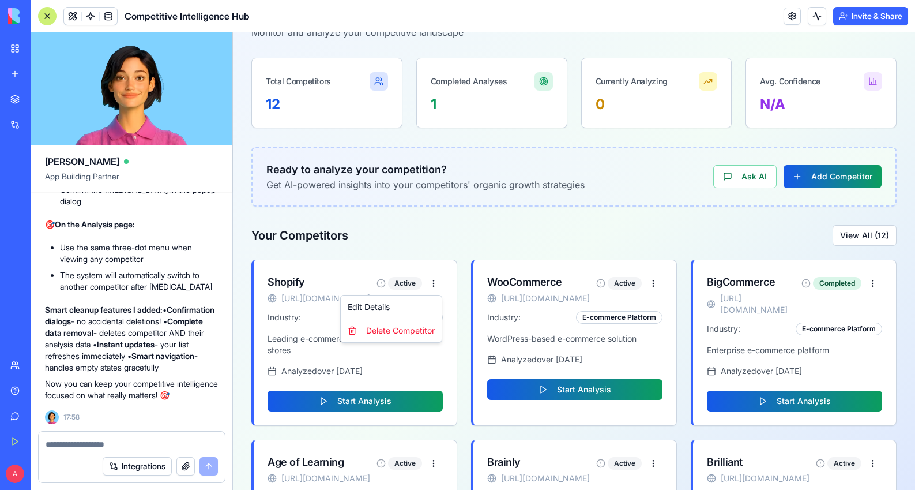 This screenshot has width=915, height=490. What do you see at coordinates (132, 339) in the screenshot?
I see `p: • - no accidental deletions! • - deletes competitor AND their analysis data • - your list refresh...` at bounding box center [132, 339].